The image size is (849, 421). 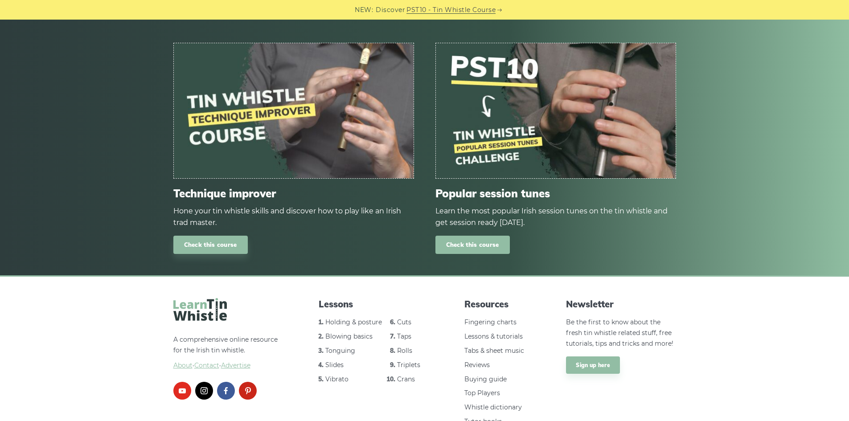 I want to click on a: About, so click(x=183, y=365).